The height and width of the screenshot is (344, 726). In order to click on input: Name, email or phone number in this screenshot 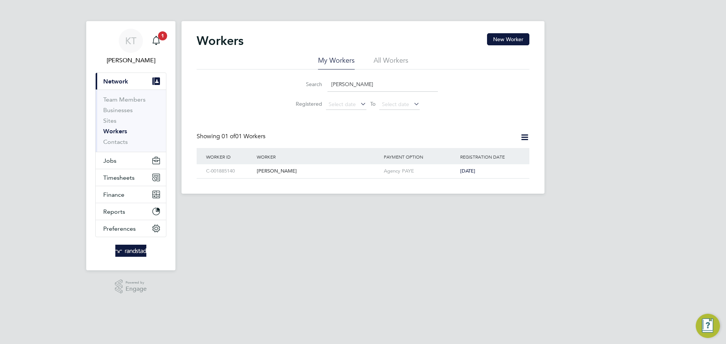, I will do `click(383, 84)`.